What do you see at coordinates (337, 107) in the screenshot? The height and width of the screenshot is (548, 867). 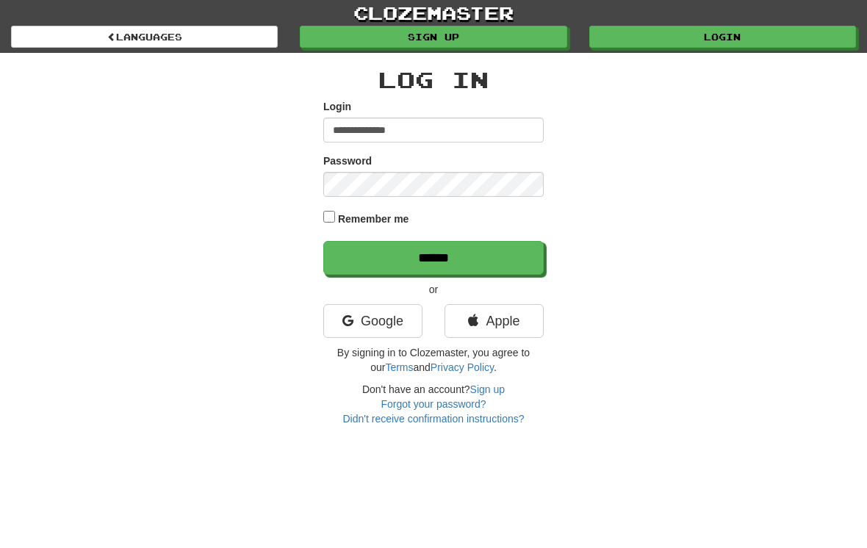 I see `label: Login` at bounding box center [337, 107].